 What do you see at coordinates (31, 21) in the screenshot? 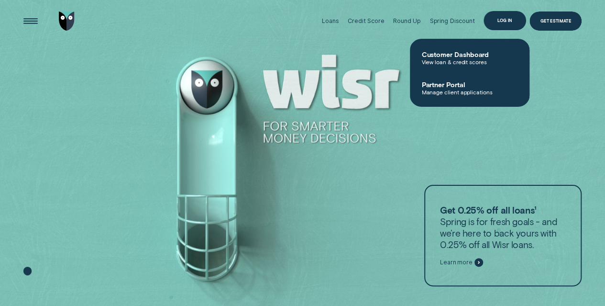
I see `button: Open Menu` at bounding box center [31, 21].